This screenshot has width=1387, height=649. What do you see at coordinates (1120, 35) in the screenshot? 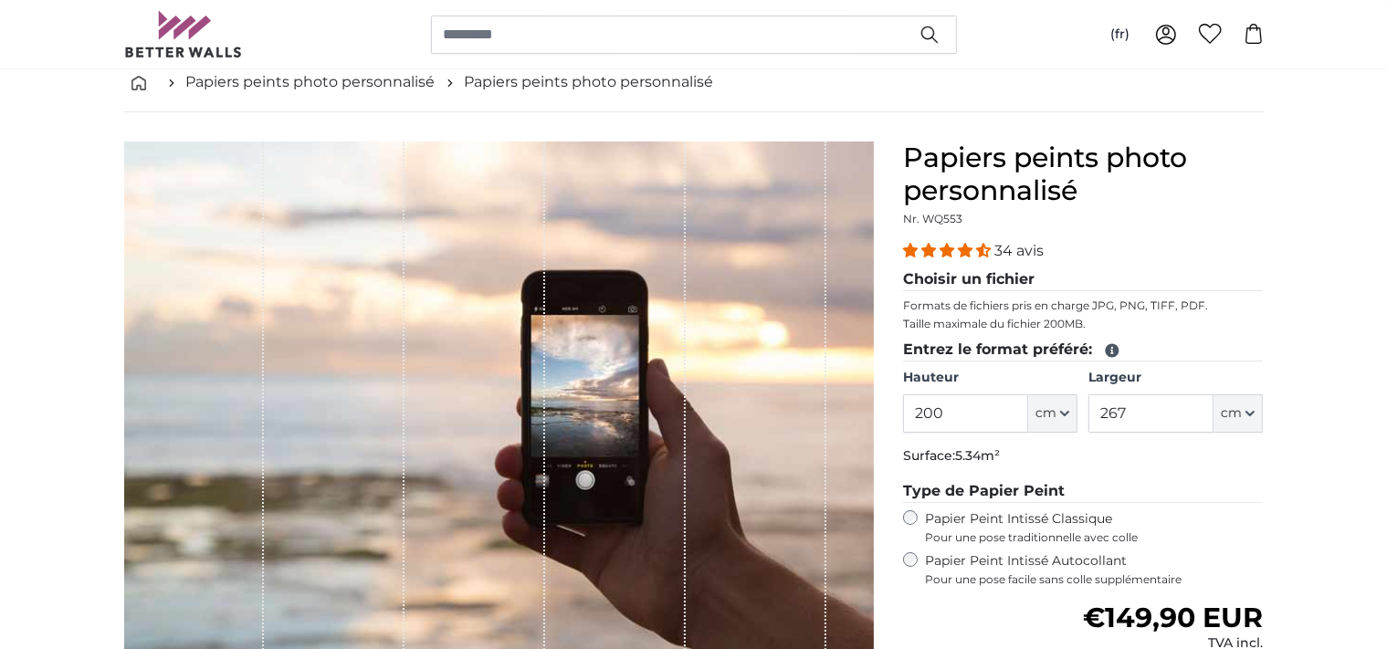
I see `button: (fr)` at bounding box center [1120, 35].